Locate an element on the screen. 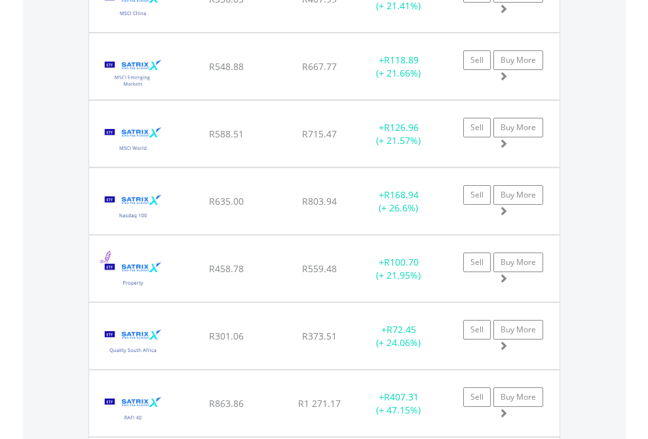 The height and width of the screenshot is (439, 648). span: R548.88 is located at coordinates (226, 66).